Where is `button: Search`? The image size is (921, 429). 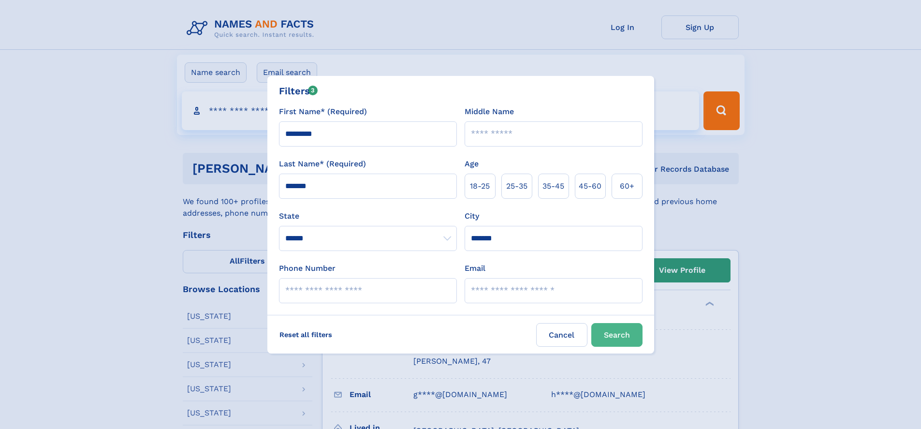 button: Search is located at coordinates (617, 334).